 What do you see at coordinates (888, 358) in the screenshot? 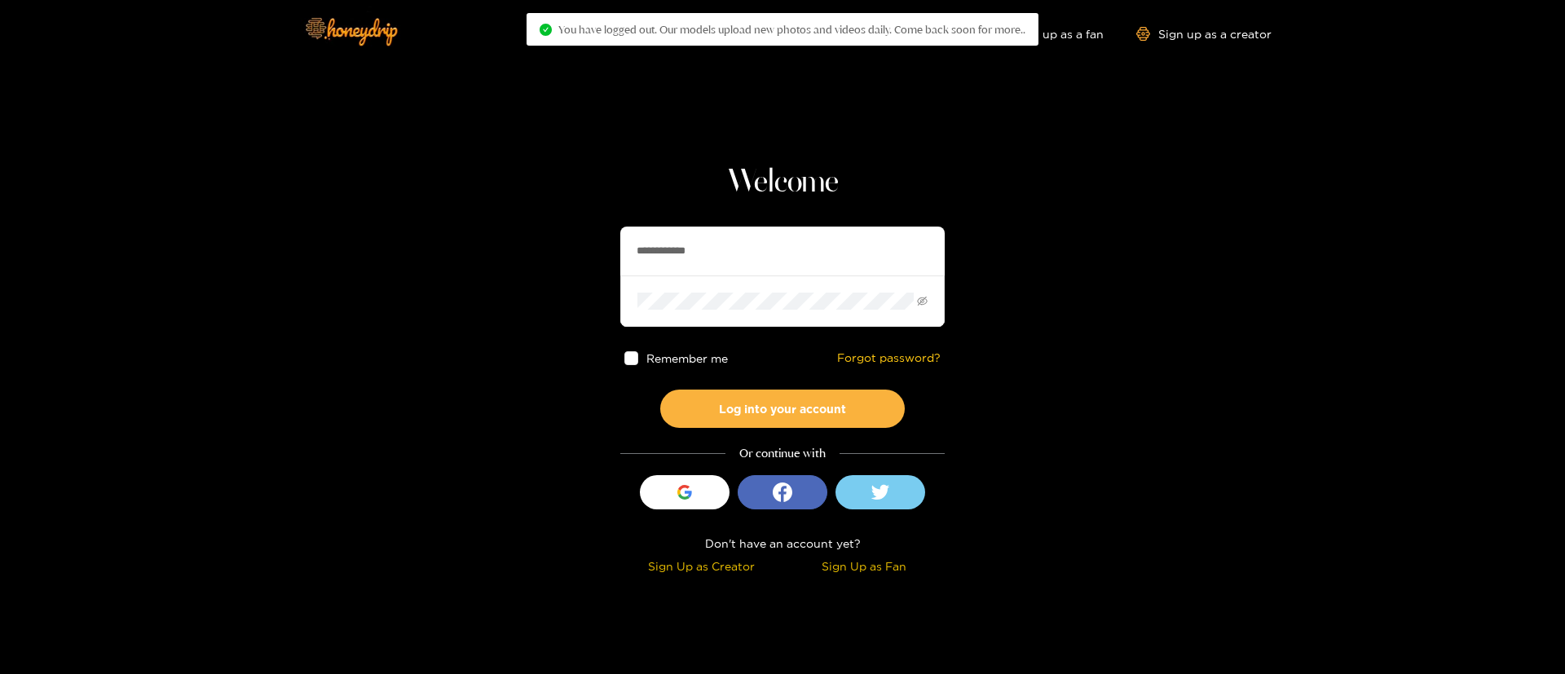
I see `a: Forgot password?` at bounding box center [888, 358].